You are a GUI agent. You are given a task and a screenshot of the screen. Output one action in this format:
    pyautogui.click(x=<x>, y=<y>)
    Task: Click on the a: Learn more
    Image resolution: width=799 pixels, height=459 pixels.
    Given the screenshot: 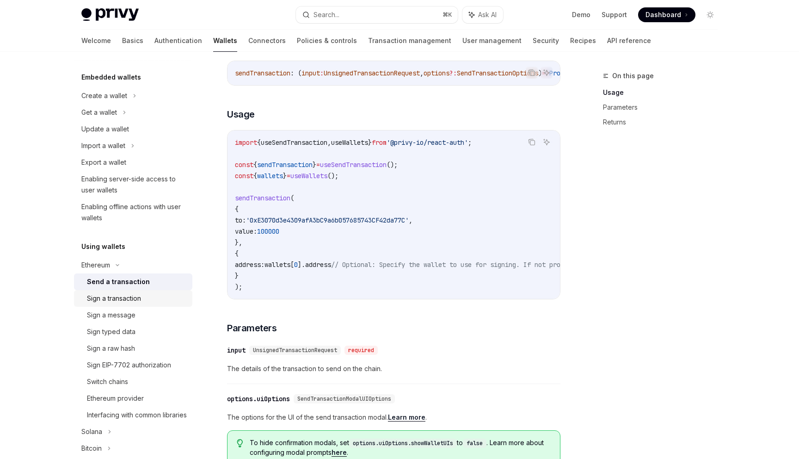 What is the action you would take?
    pyautogui.click(x=407, y=417)
    